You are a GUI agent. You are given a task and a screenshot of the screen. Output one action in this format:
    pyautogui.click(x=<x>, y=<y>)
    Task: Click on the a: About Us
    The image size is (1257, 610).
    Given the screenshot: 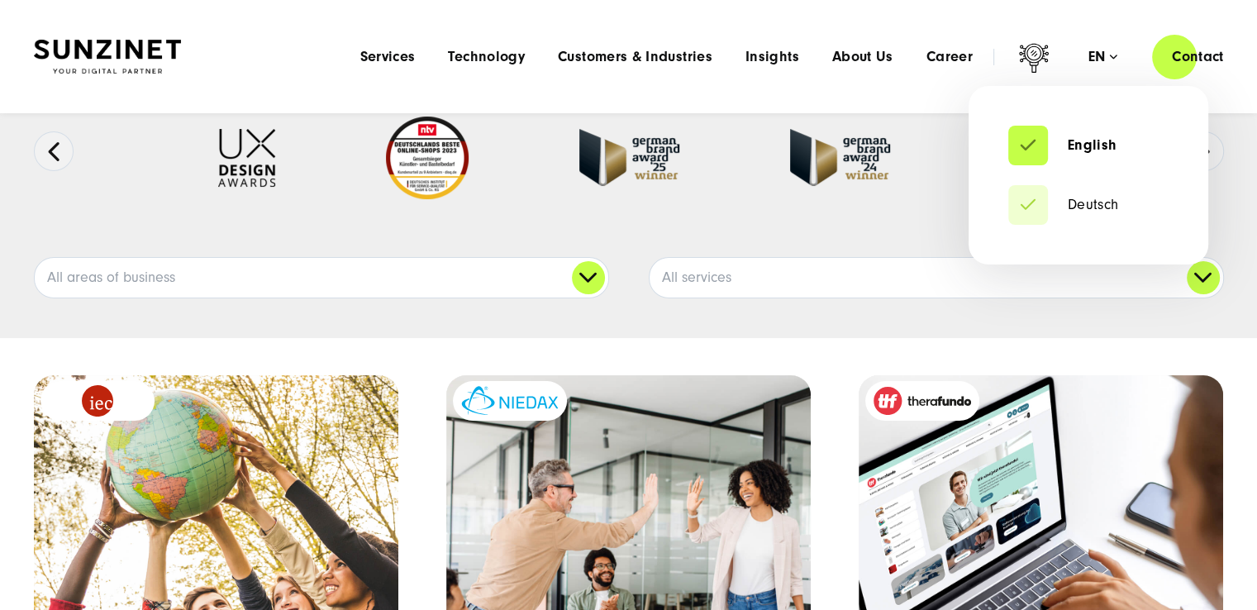 What is the action you would take?
    pyautogui.click(x=863, y=57)
    